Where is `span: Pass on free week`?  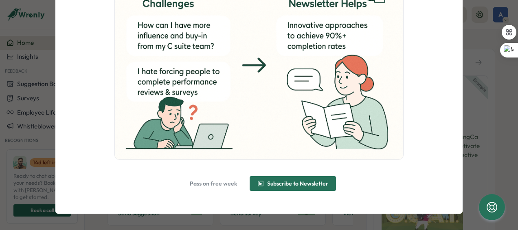
span: Pass on free week is located at coordinates (214, 183).